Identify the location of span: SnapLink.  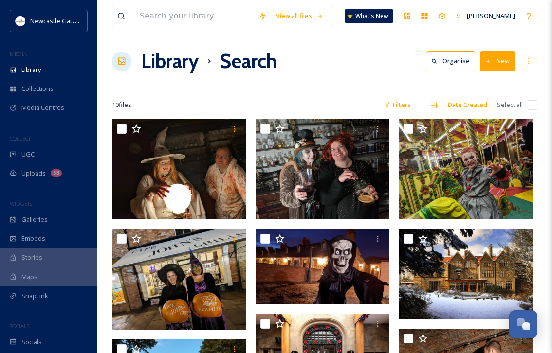
(35, 296).